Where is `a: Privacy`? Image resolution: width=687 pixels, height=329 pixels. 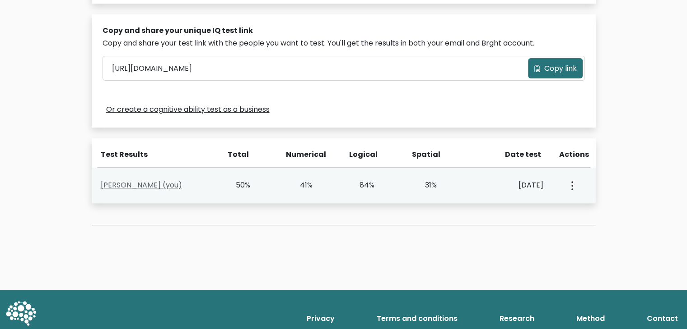
a: Privacy is located at coordinates (320, 319).